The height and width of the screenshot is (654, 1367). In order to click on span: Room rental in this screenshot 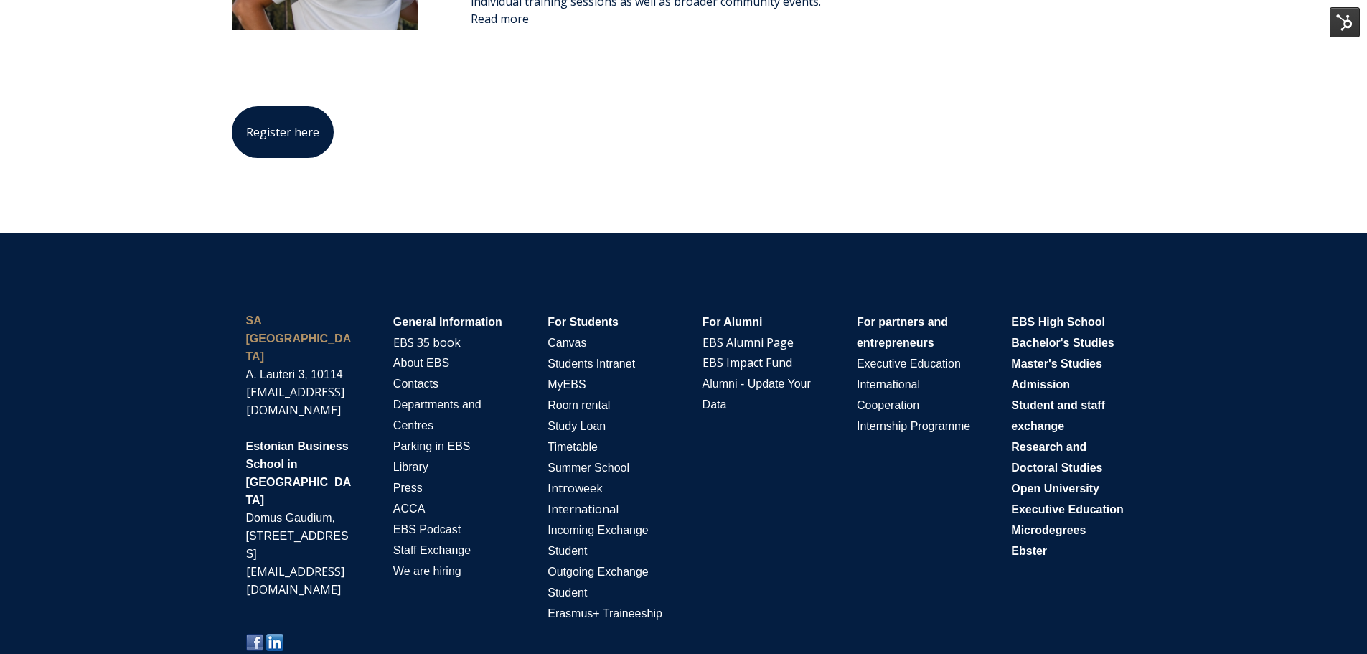, I will do `click(579, 405)`.